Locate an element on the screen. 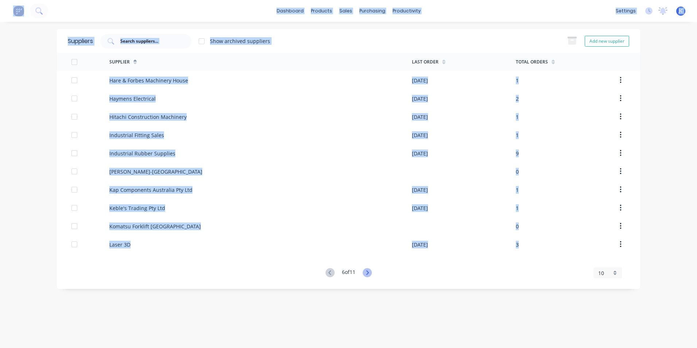 This screenshot has width=697, height=348. button: Add new supplier is located at coordinates (607, 41).